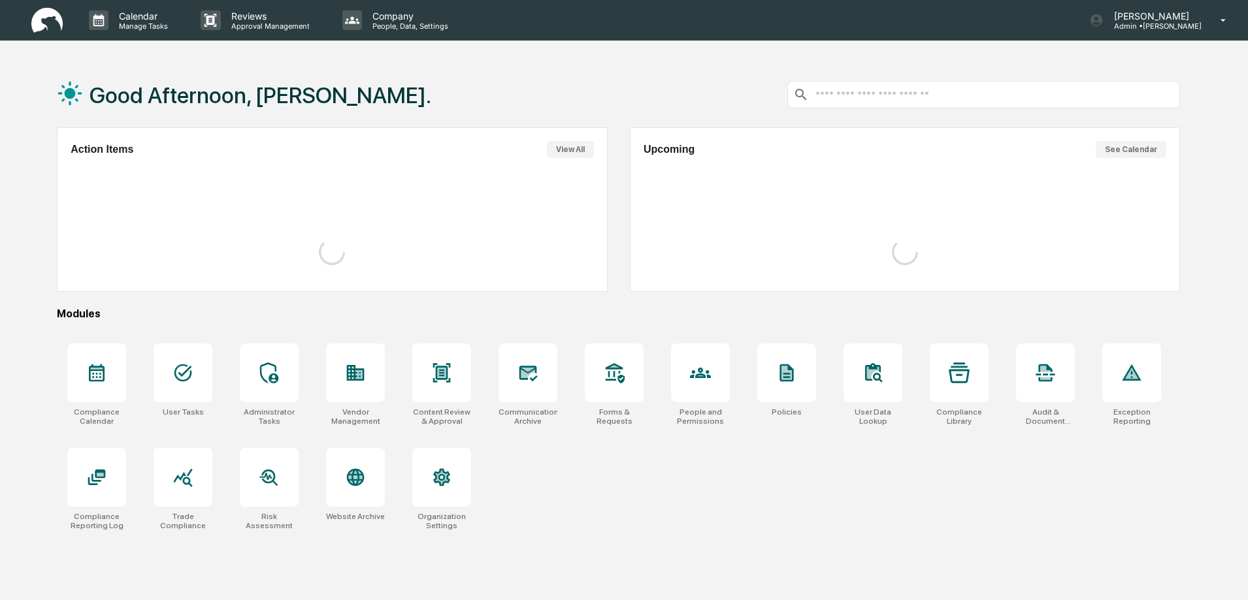  What do you see at coordinates (787, 412) in the screenshot?
I see `div: Policies` at bounding box center [787, 412].